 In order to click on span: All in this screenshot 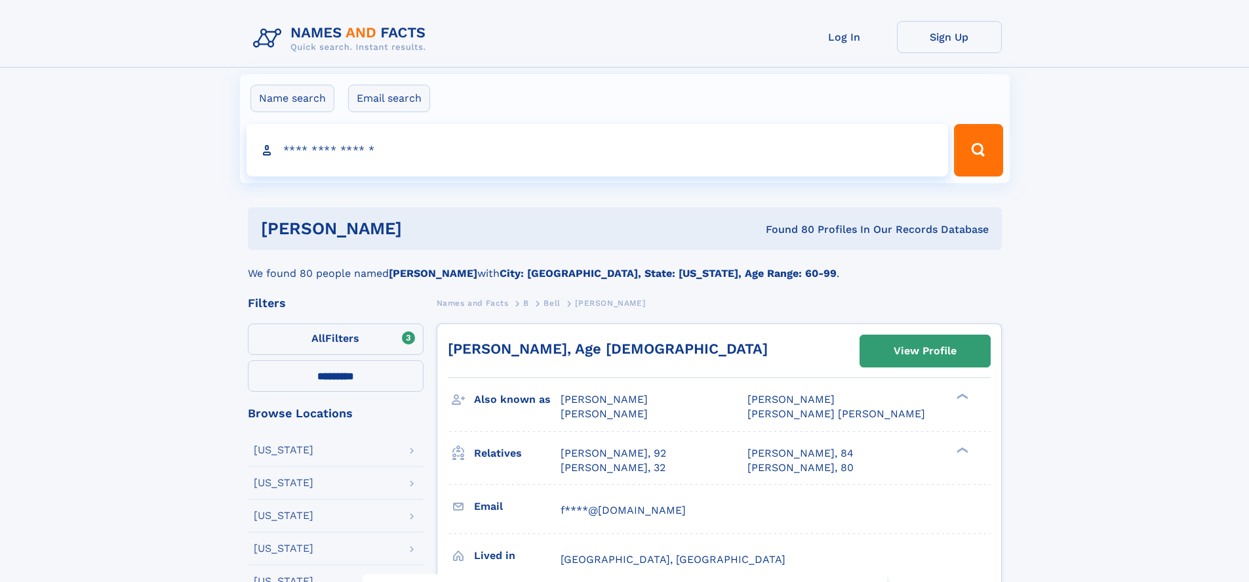, I will do `click(318, 338)`.